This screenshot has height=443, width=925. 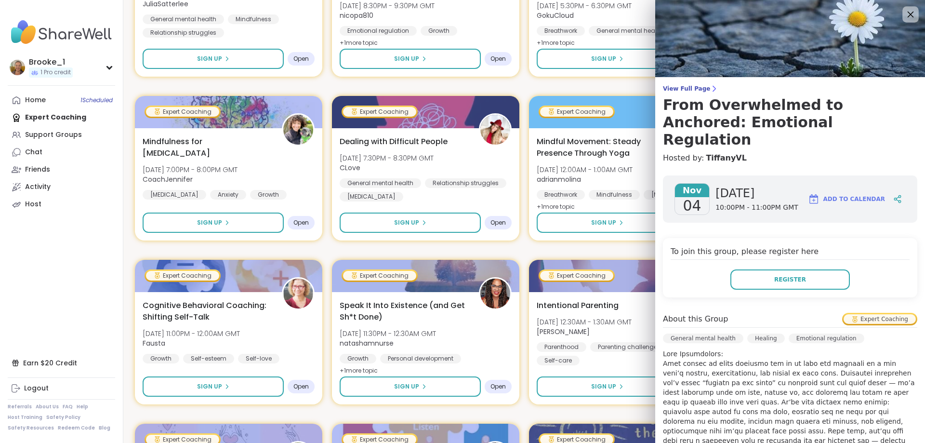 What do you see at coordinates (561, 347) in the screenshot?
I see `div: Parenthood` at bounding box center [561, 347].